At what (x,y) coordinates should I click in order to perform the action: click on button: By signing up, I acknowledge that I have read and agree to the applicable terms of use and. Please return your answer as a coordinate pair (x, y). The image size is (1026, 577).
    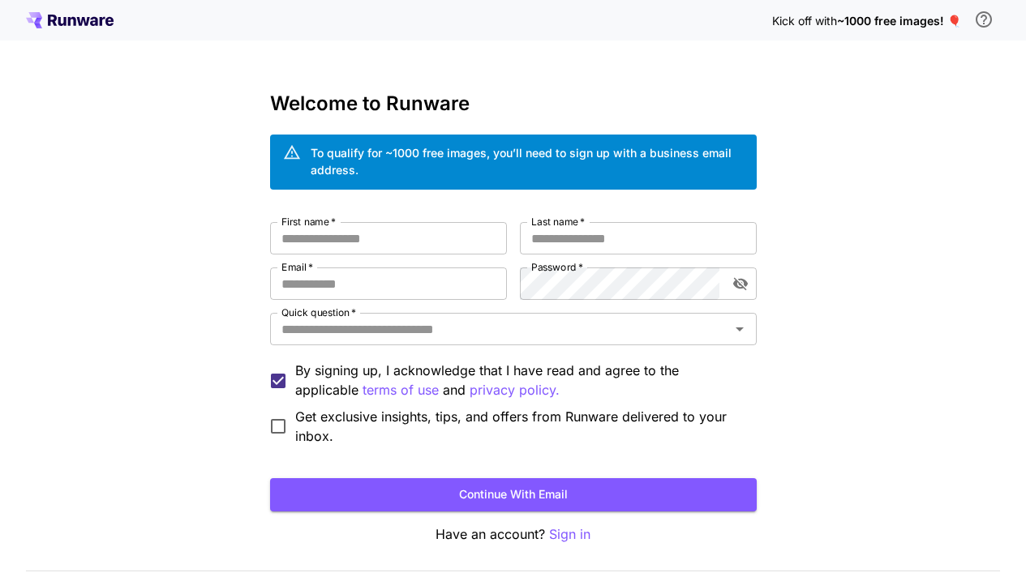
    Looking at the image, I should click on (514, 390).